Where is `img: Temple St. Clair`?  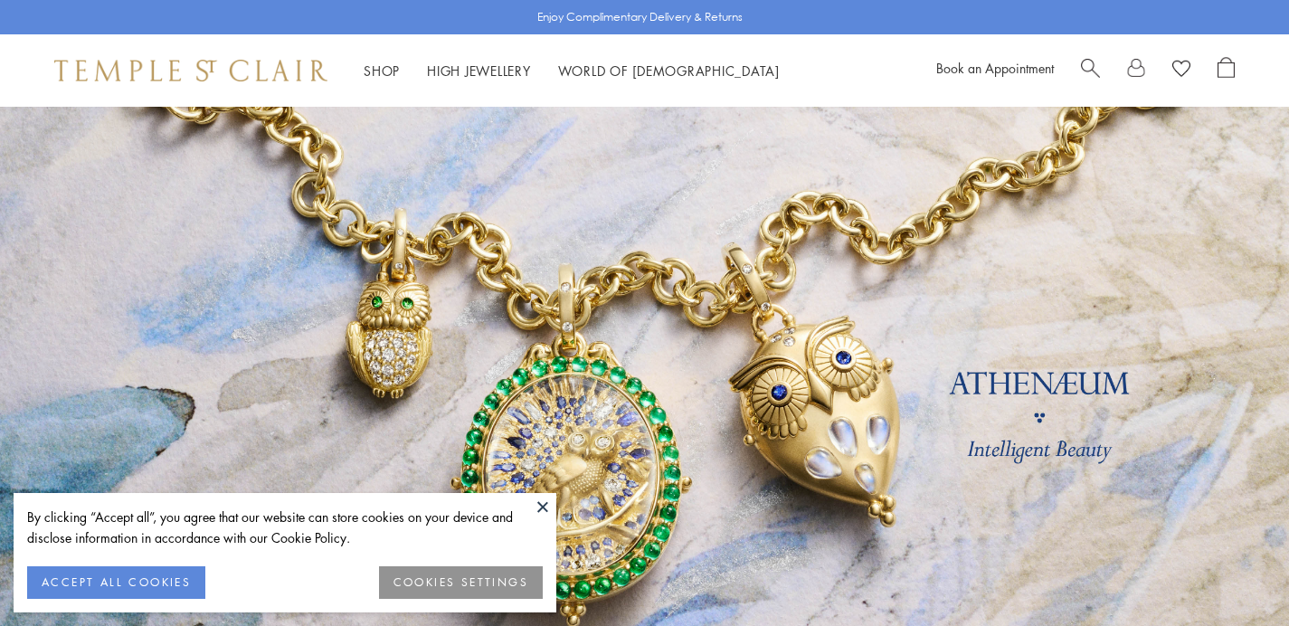 img: Temple St. Clair is located at coordinates (191, 71).